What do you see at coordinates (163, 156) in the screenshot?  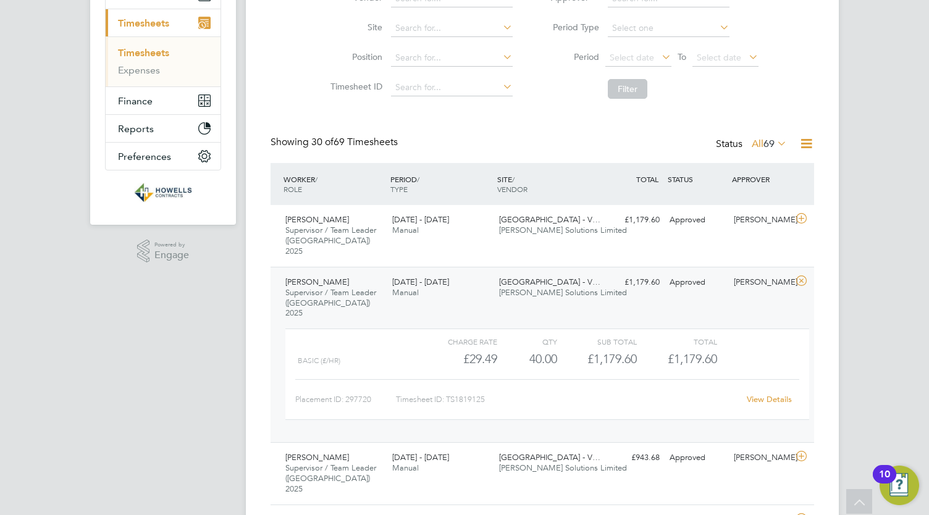 I see `button: Preferences` at bounding box center [163, 156].